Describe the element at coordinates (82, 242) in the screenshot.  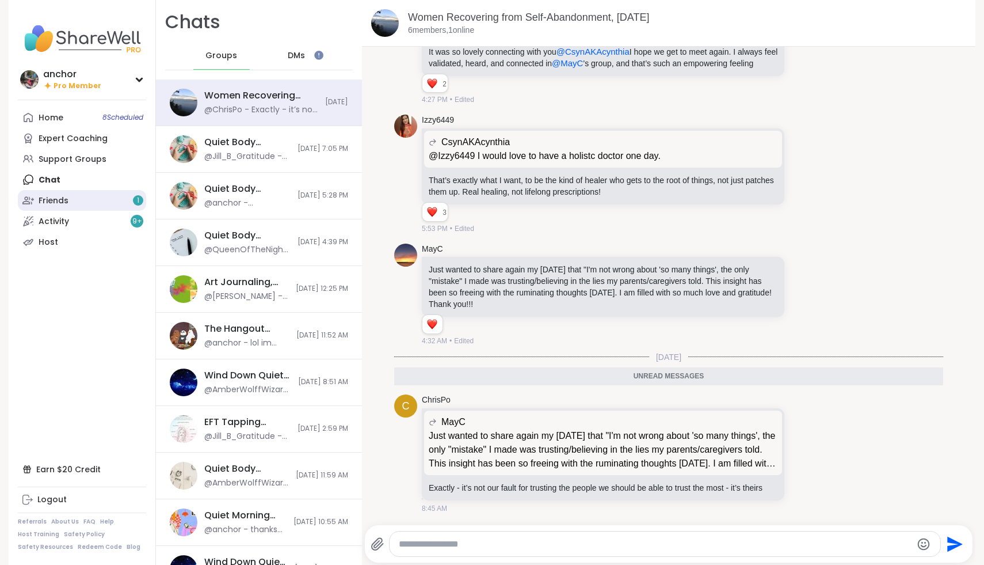
I see `a: Host` at that location.